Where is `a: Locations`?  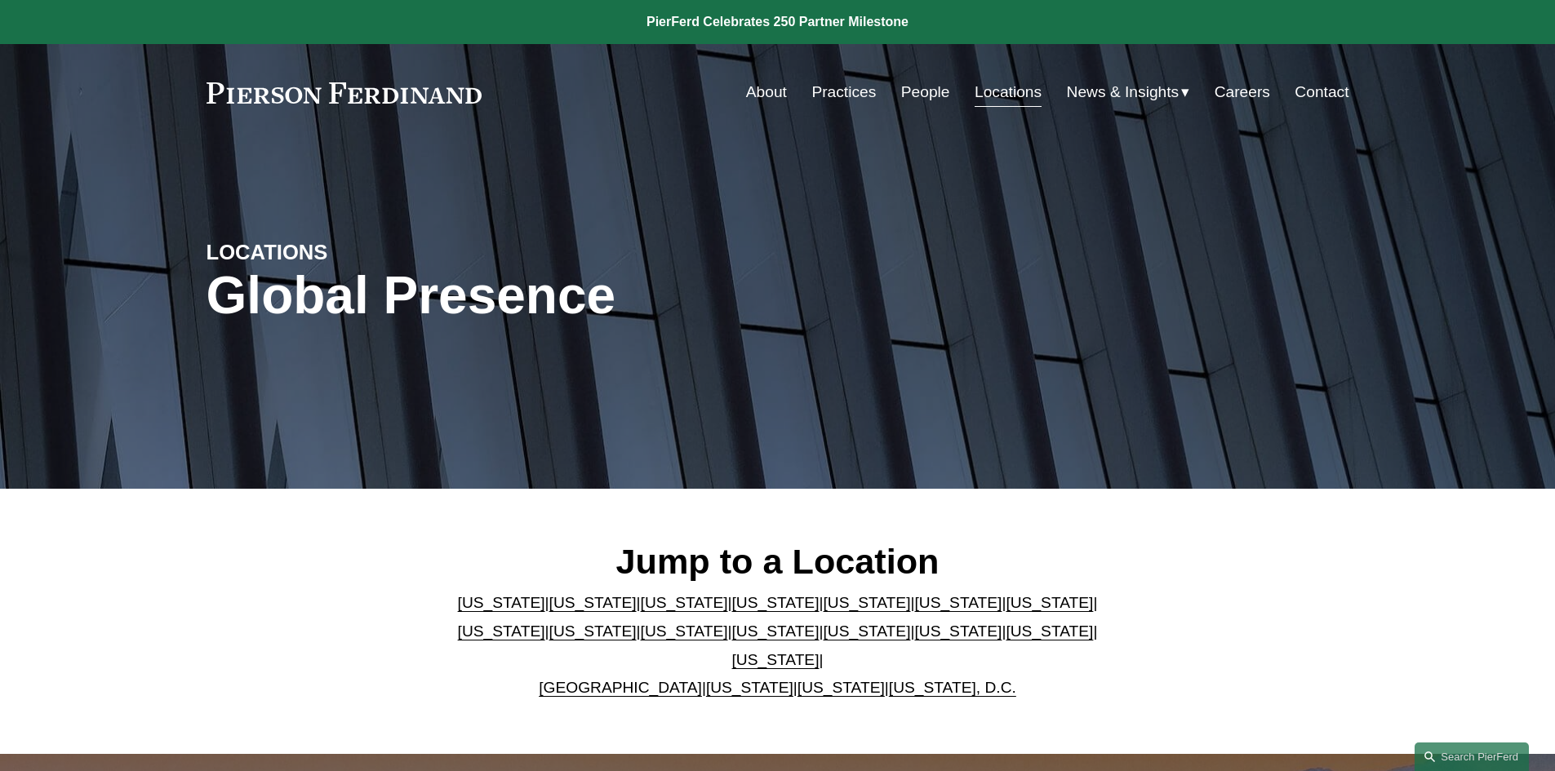 a: Locations is located at coordinates (1008, 92).